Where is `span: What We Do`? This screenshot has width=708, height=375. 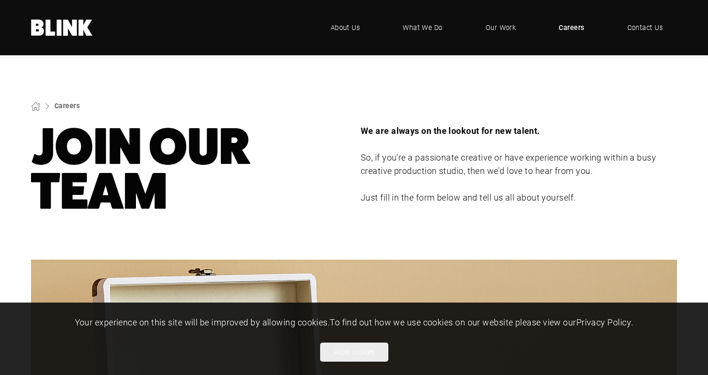
span: What We Do is located at coordinates (423, 28).